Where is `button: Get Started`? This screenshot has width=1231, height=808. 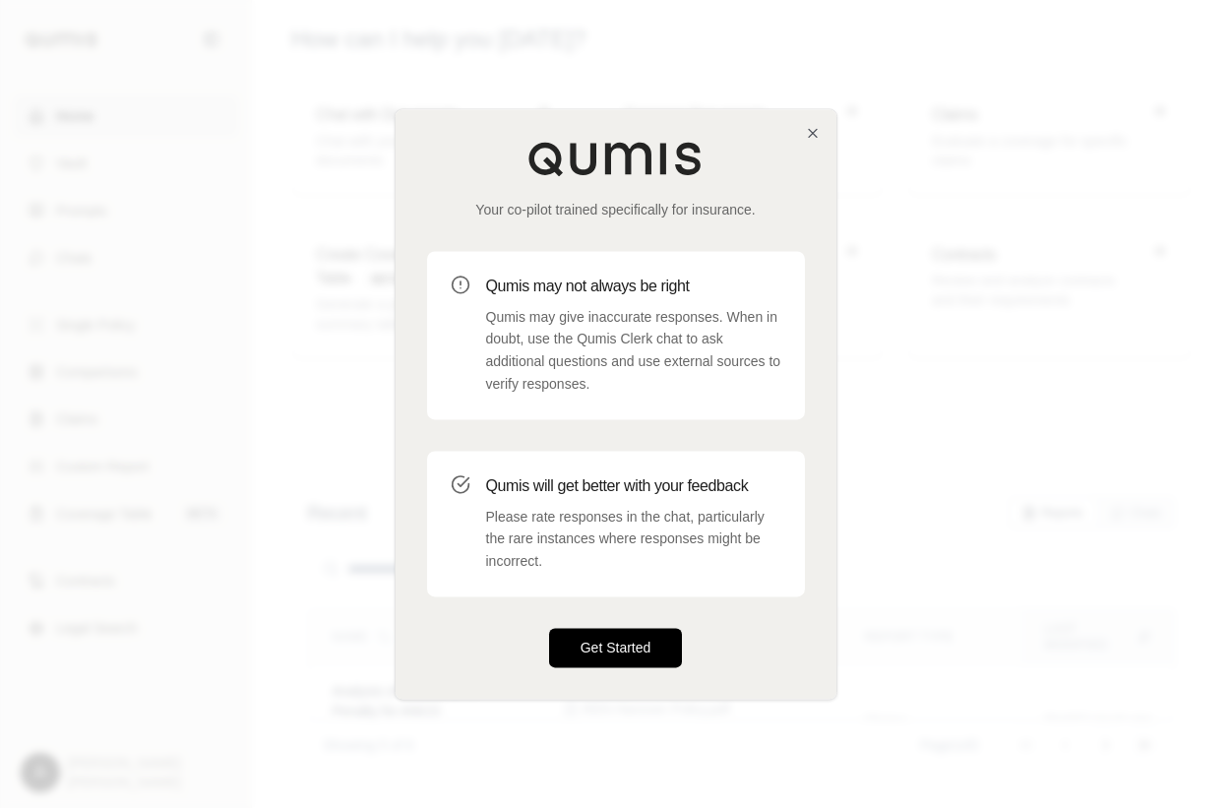 button: Get Started is located at coordinates (616, 647).